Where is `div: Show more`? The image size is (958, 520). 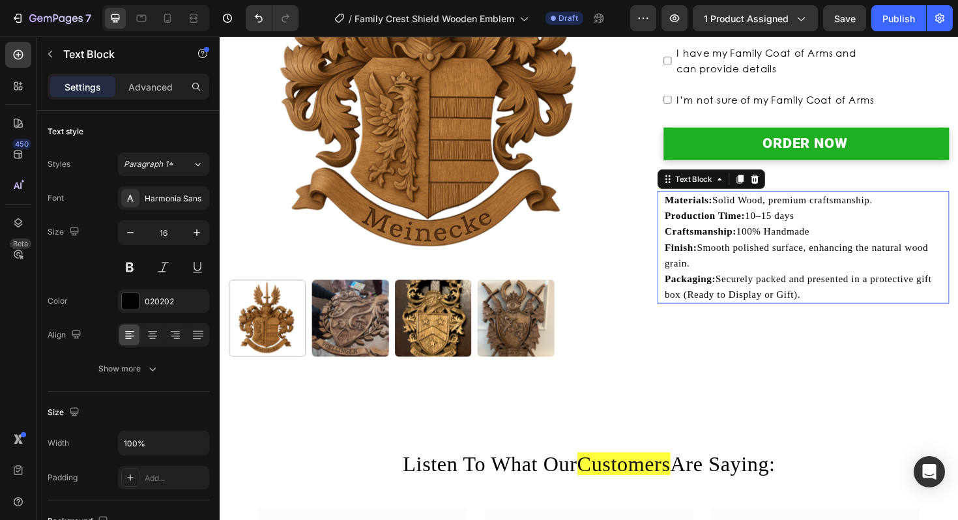
div: Show more is located at coordinates (128, 369).